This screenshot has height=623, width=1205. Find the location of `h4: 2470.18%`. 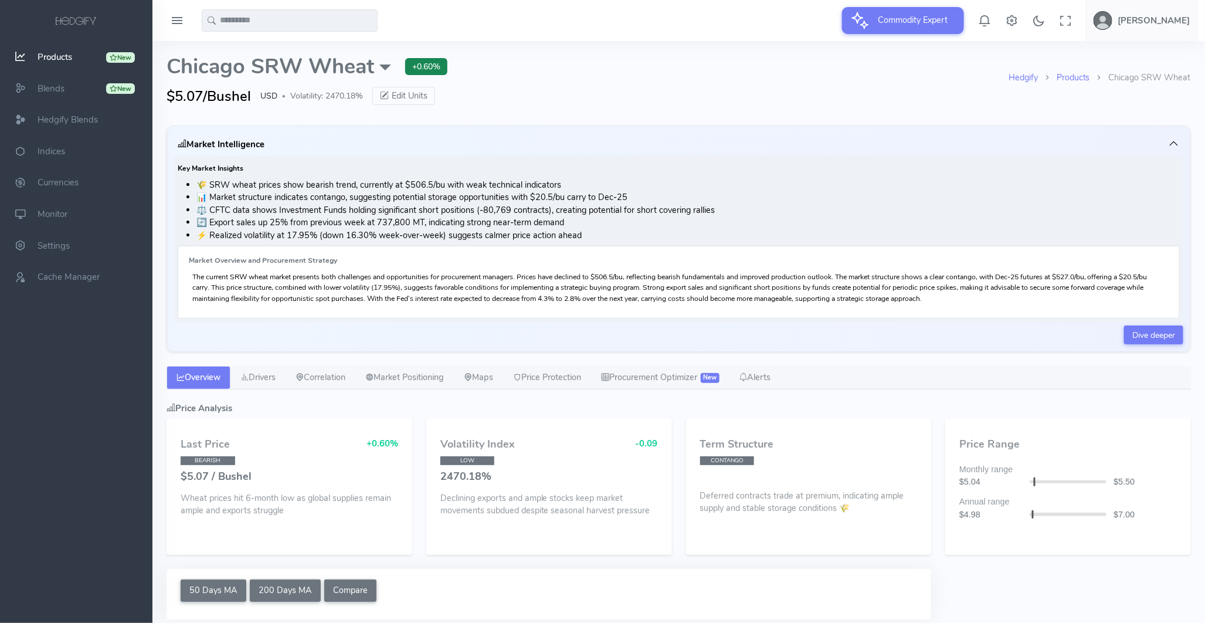

h4: 2470.18% is located at coordinates (549, 477).